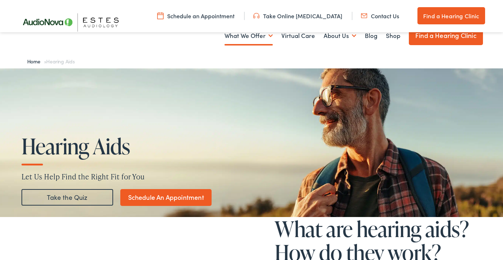 The image size is (503, 260). Describe the element at coordinates (35, 61) in the screenshot. I see `a: Home` at that location.